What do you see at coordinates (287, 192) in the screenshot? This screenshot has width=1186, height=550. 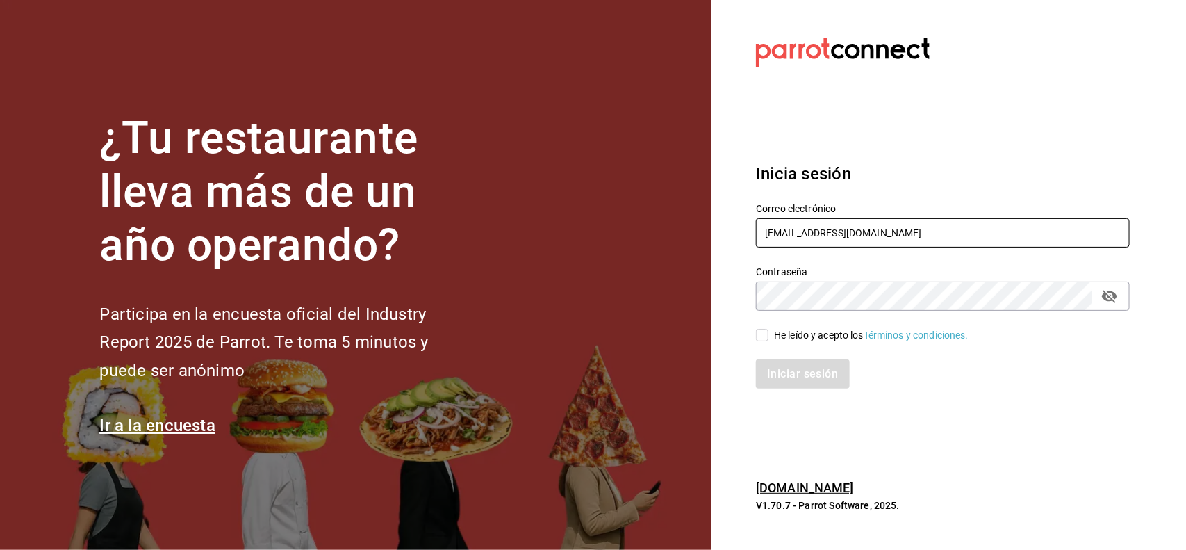 I see `h1: ¿Tu restaurante lleva más de un año operando?` at bounding box center [287, 192].